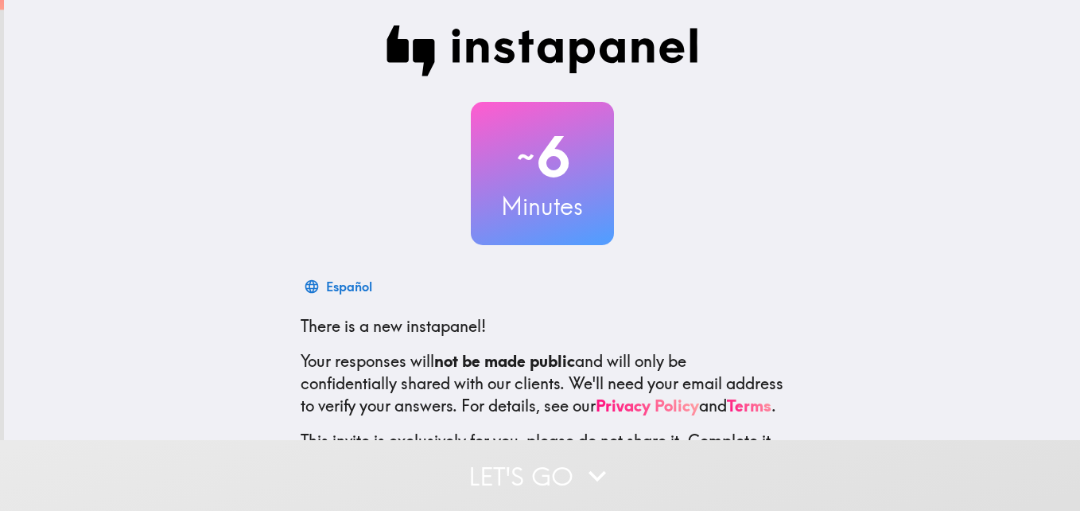  What do you see at coordinates (349, 286) in the screenshot?
I see `div: Español` at bounding box center [349, 286].